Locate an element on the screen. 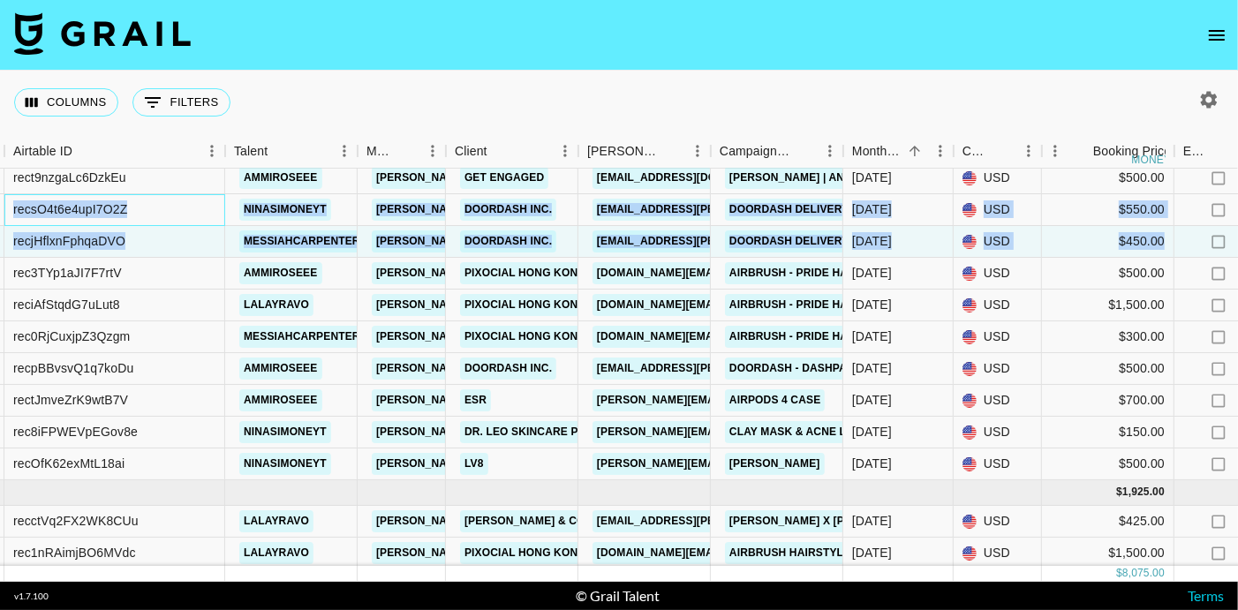  div: $425.00 is located at coordinates (1108, 522).